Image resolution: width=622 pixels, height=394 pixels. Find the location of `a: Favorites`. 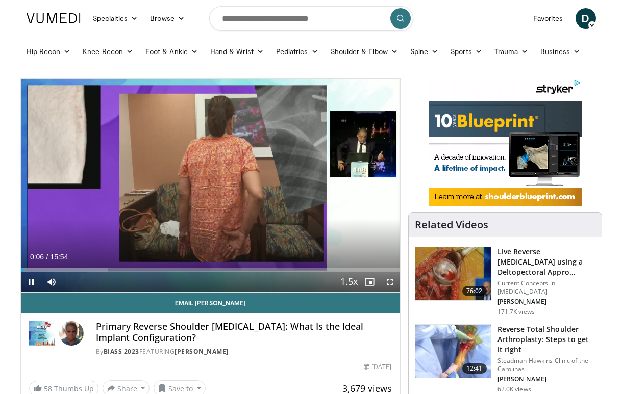

a: Favorites is located at coordinates (548, 18).